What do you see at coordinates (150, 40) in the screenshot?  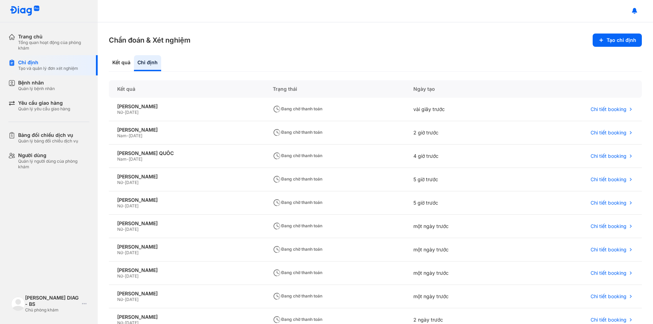 I see `h3: Chẩn đoán & Xét nghiệm` at bounding box center [150, 40].